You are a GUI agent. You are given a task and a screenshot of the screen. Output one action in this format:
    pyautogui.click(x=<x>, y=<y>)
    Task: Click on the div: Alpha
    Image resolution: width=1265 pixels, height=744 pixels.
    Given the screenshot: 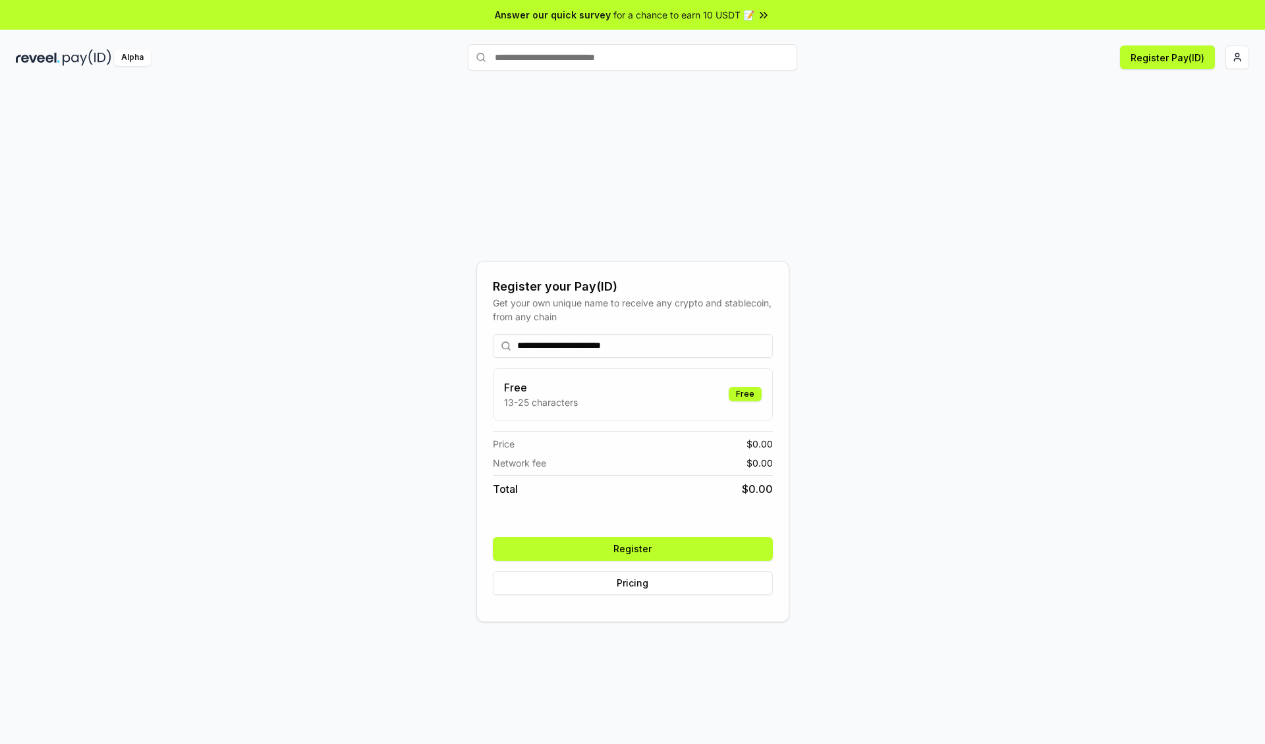 What is the action you would take?
    pyautogui.click(x=132, y=57)
    